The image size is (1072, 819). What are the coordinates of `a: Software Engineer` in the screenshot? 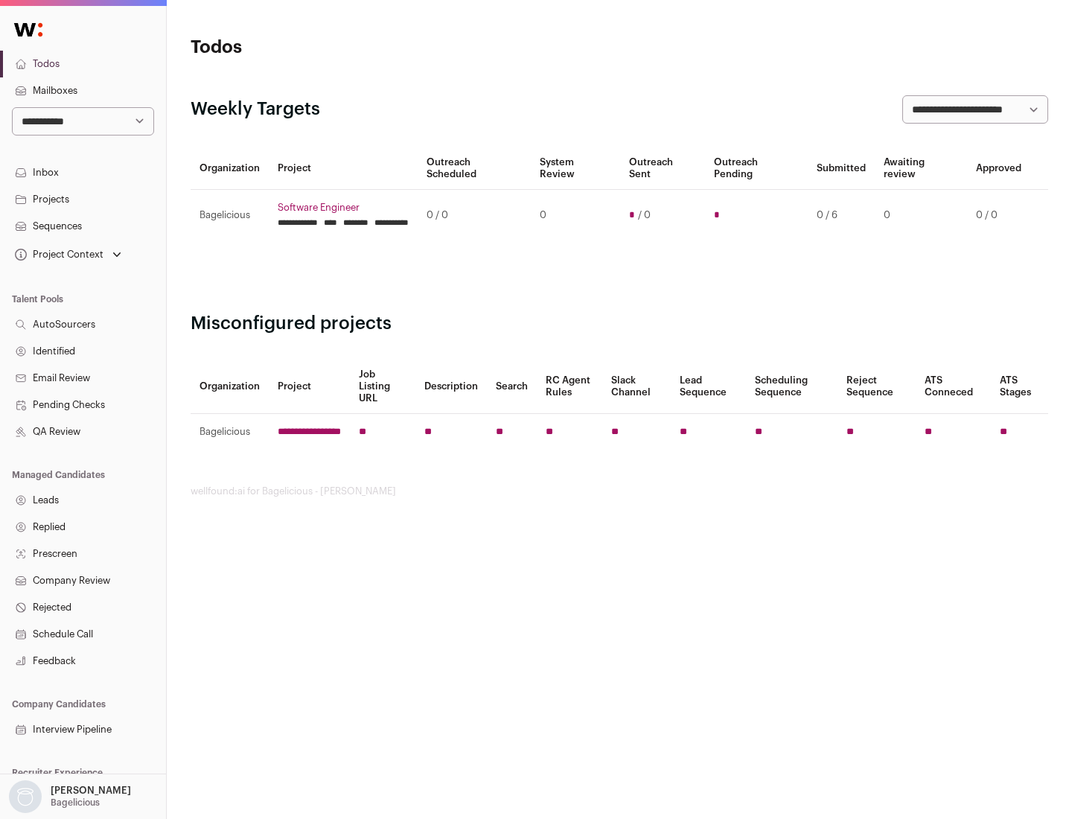 It's located at (343, 208).